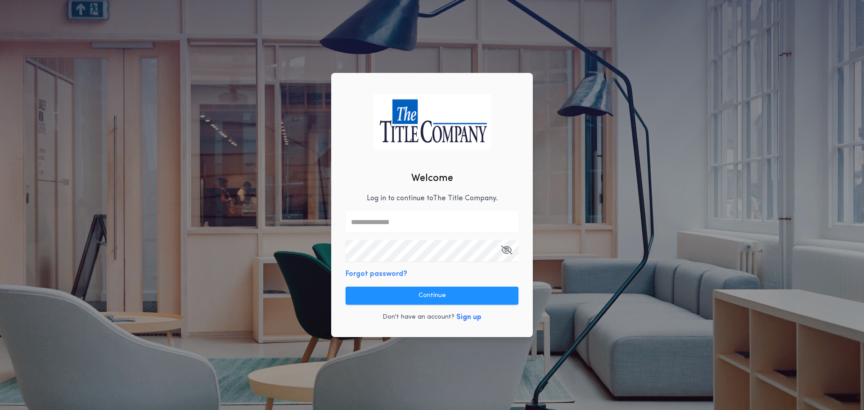  I want to click on button: Continue, so click(432, 296).